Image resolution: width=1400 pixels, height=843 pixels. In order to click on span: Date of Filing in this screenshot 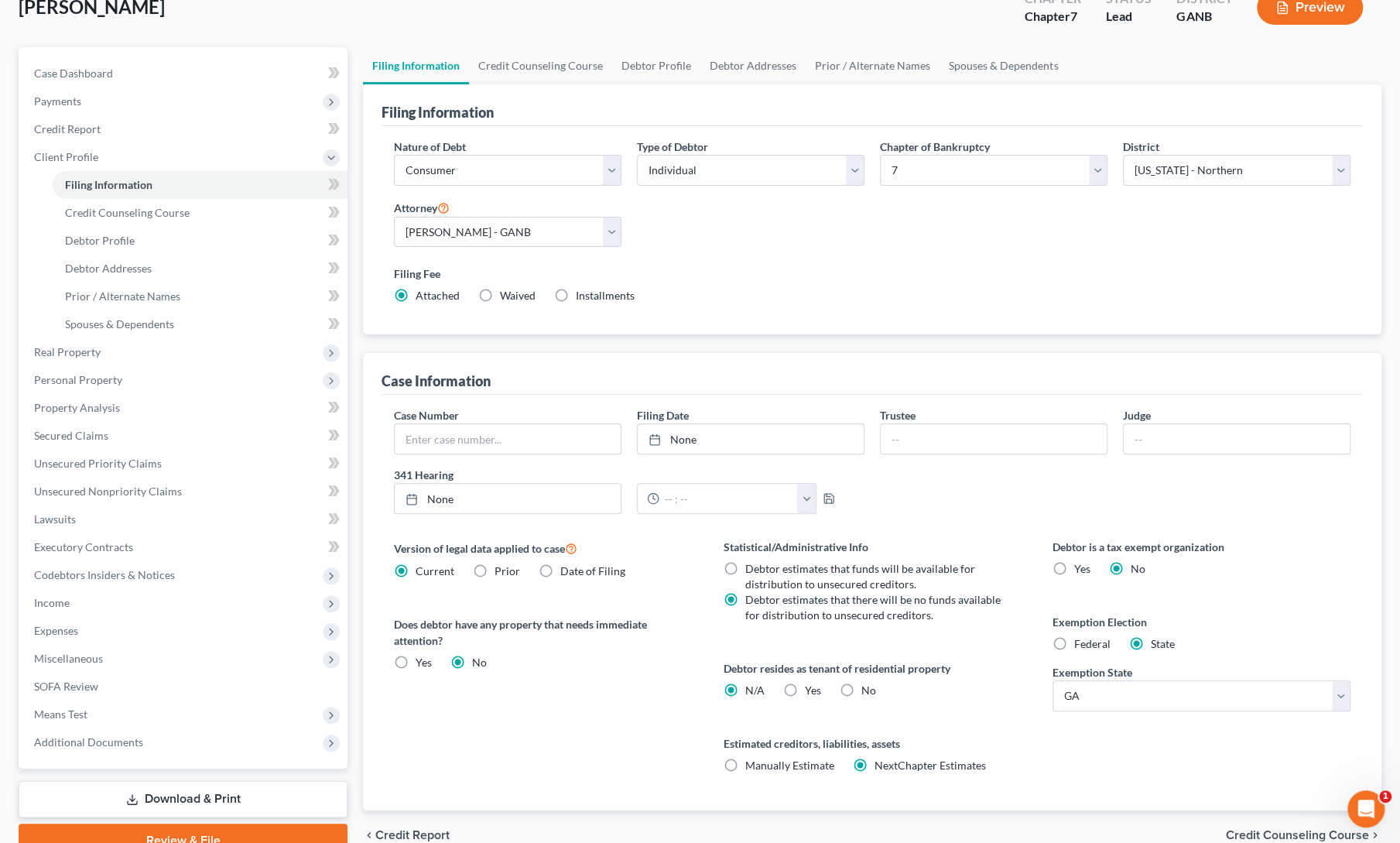, I will do `click(593, 571)`.